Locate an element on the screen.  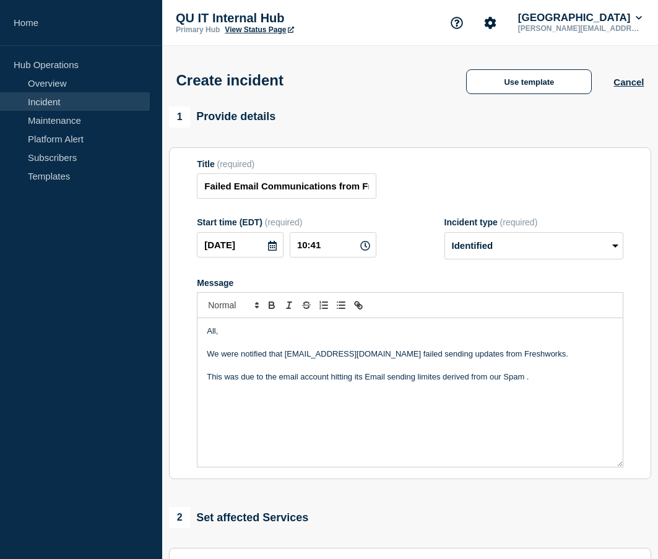
div: Incident type is located at coordinates (534, 222).